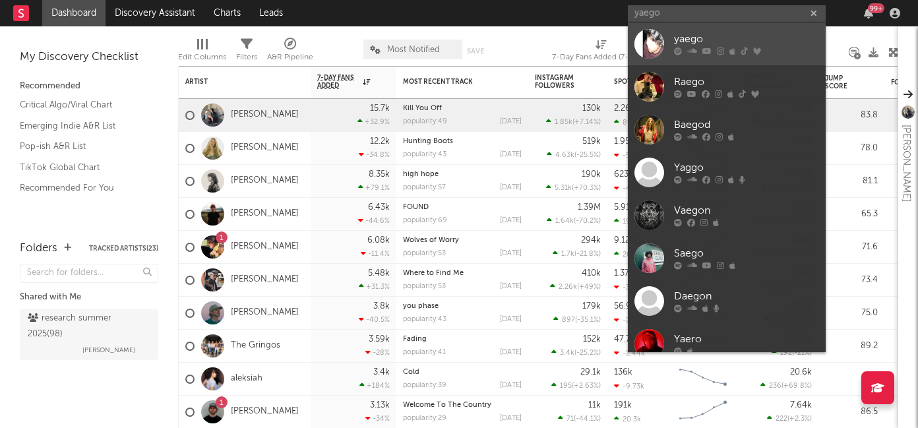  What do you see at coordinates (462, 108) in the screenshot?
I see `div: Kill You Off` at bounding box center [462, 108].